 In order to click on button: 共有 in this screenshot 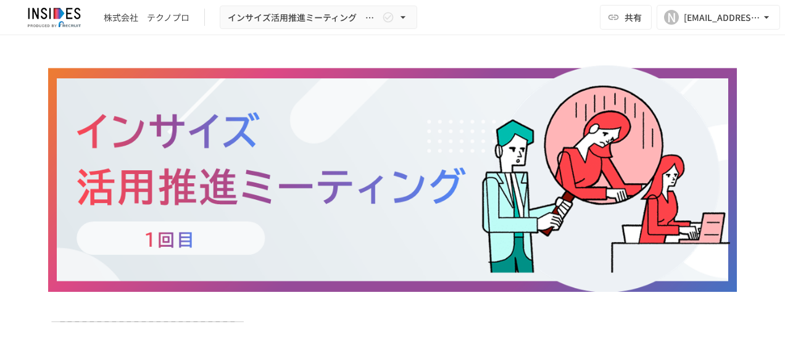, I will do `click(626, 17)`.